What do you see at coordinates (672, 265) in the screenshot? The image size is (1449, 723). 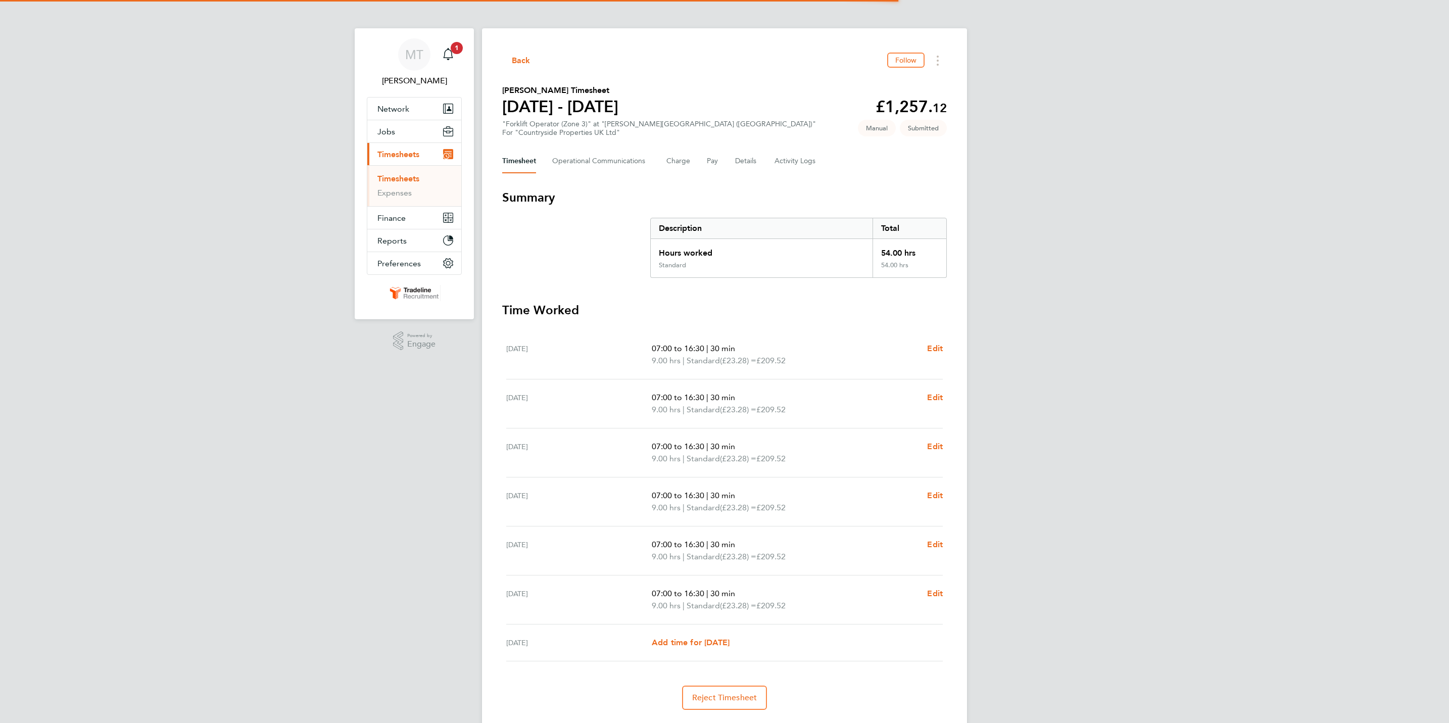 I see `div: Standard` at bounding box center [672, 265].